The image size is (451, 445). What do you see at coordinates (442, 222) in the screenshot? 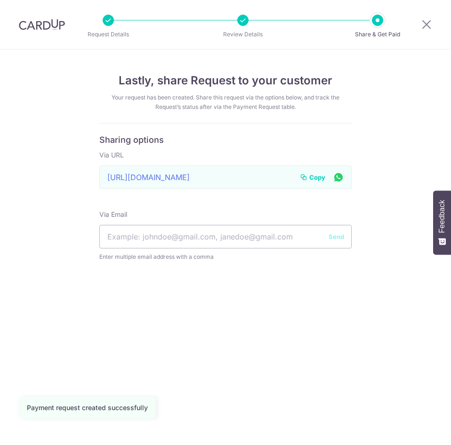
I see `button: Feedback - Show survey` at bounding box center [442, 222].